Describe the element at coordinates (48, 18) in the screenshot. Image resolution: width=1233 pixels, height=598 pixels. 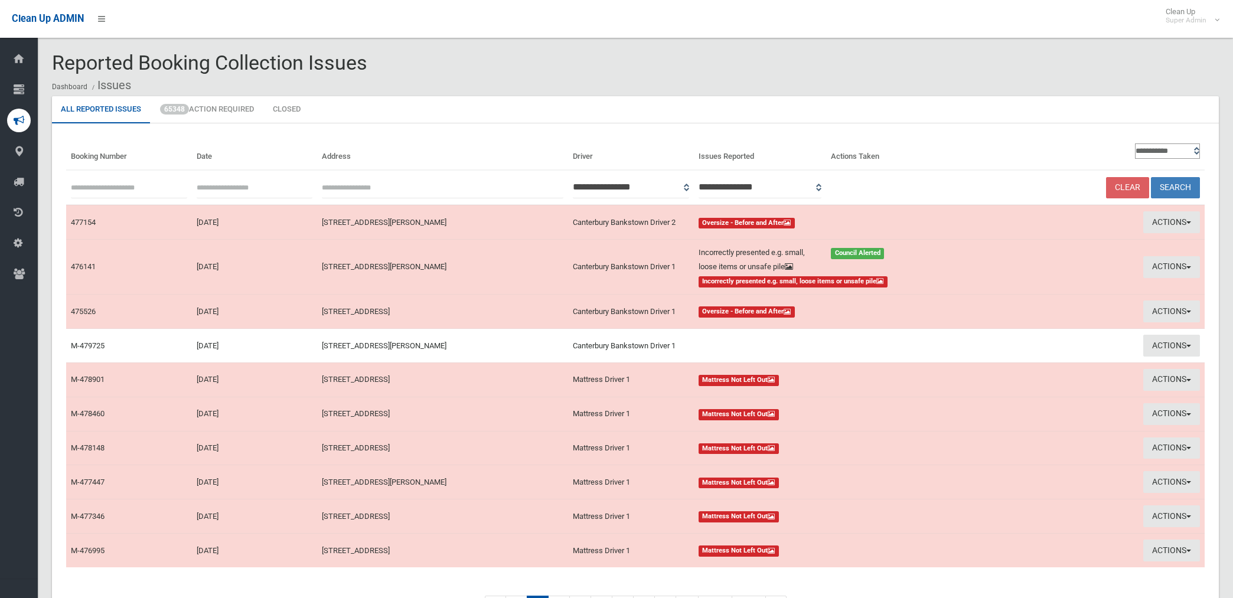
I see `span: Clean Up ADMIN` at that location.